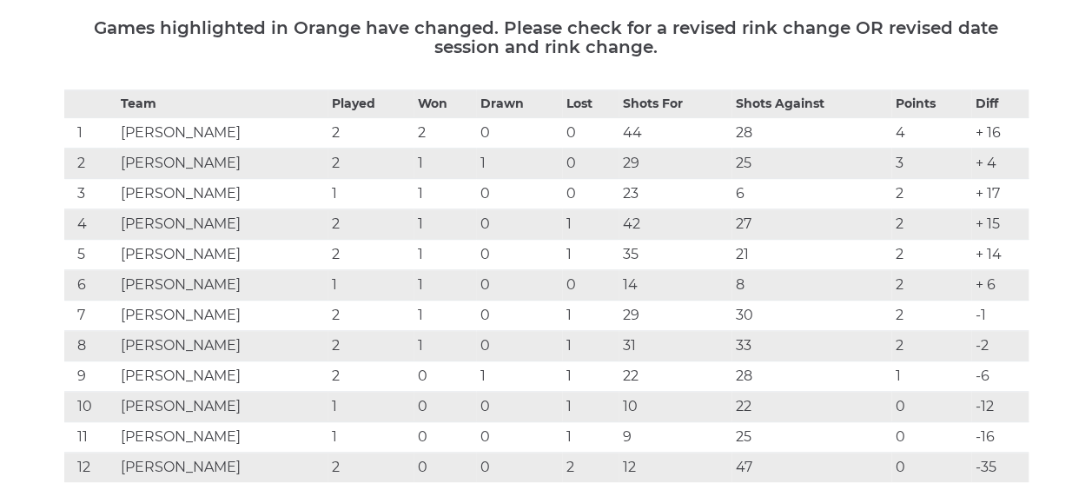  What do you see at coordinates (811, 163) in the screenshot?
I see `td: 25` at bounding box center [811, 163].